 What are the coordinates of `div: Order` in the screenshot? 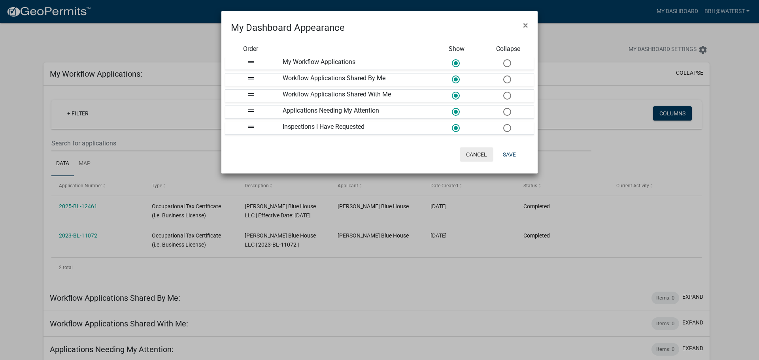 It's located at (251, 49).